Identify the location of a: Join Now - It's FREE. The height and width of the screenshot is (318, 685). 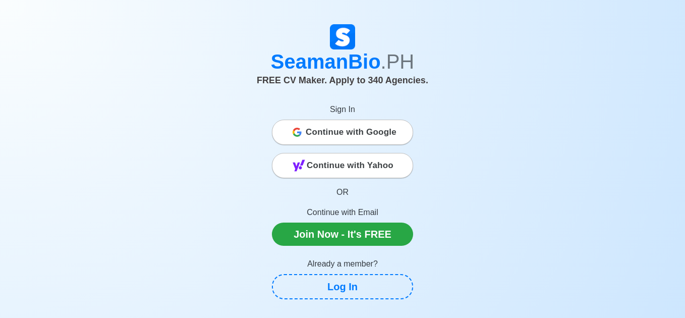
(343, 234).